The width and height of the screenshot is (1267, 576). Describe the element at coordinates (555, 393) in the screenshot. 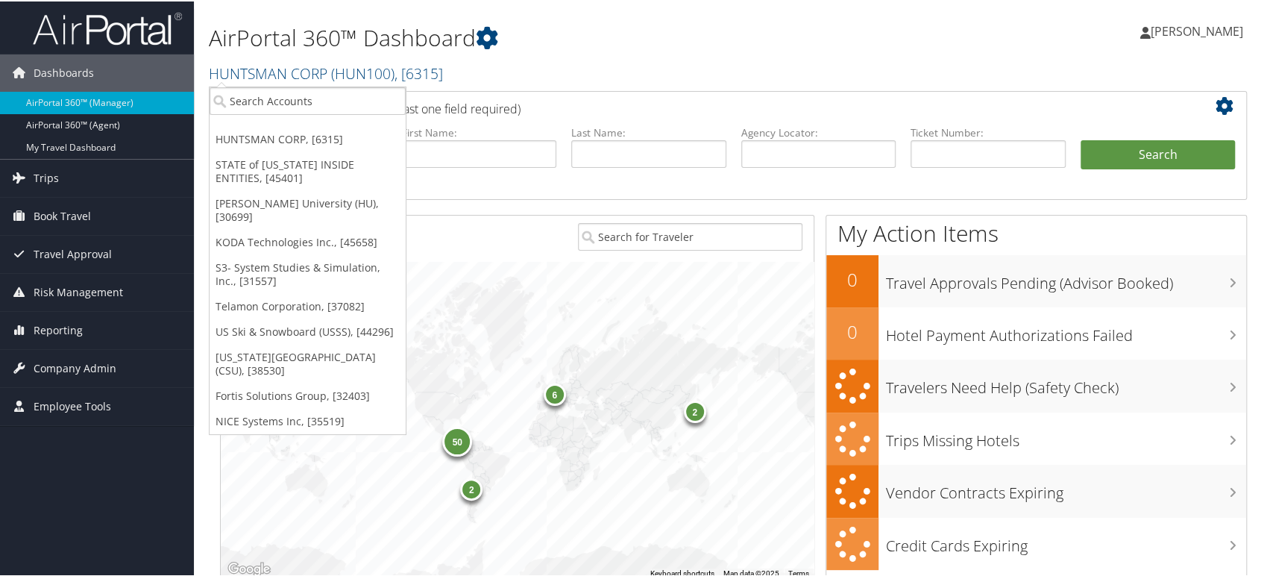

I see `div: 6` at that location.